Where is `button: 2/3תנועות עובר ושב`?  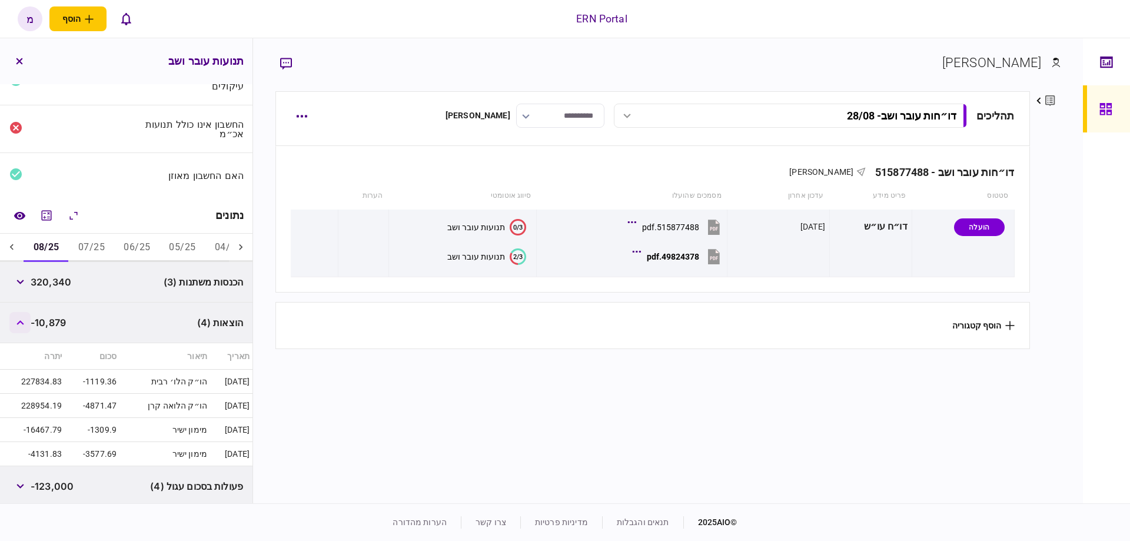
button: 2/3תנועות עובר ושב is located at coordinates (487, 257).